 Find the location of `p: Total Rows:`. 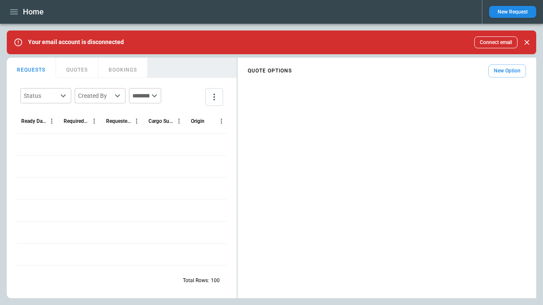

p: Total Rows: is located at coordinates (196, 281).